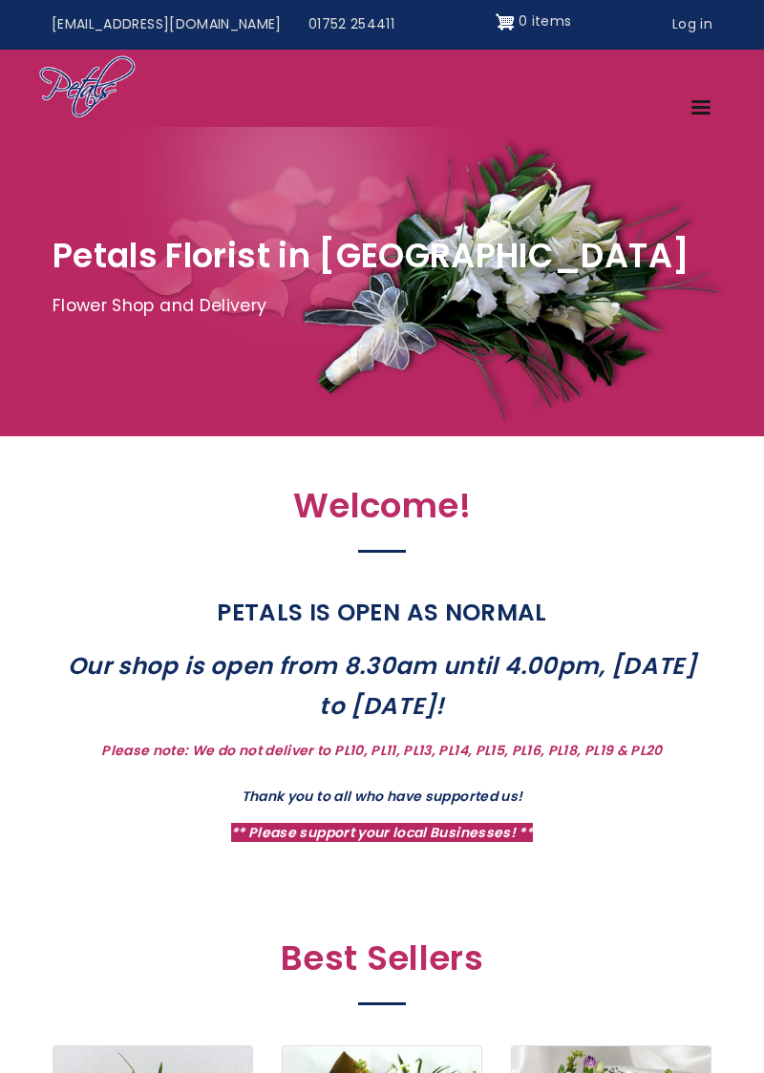 The image size is (764, 1073). I want to click on img: Home, so click(87, 88).